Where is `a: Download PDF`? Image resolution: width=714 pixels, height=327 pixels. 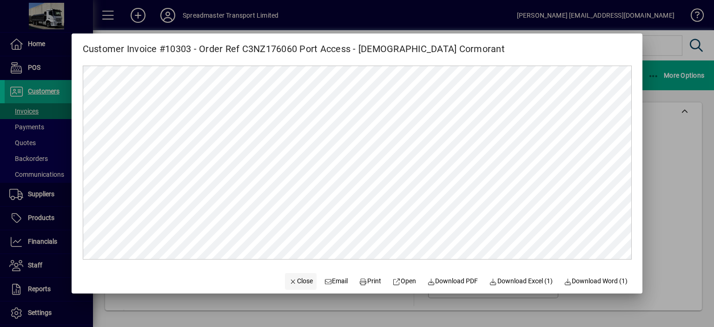
a: Download PDF is located at coordinates (453, 281).